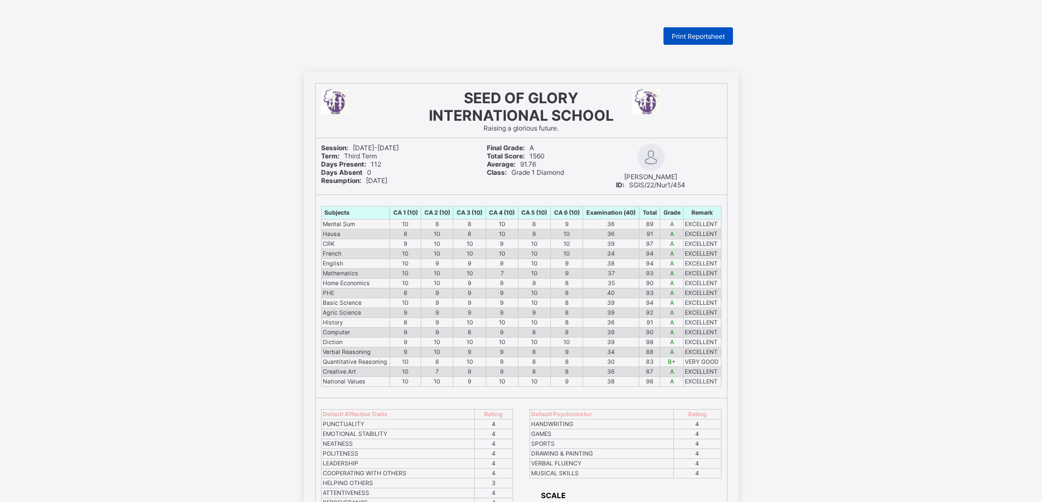  Describe the element at coordinates (355, 363) in the screenshot. I see `td: Quantitative Reasoning` at that location.